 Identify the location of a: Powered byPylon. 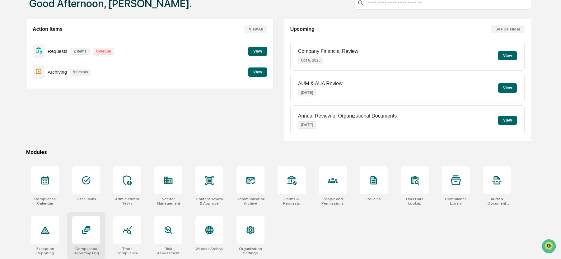
(59, 108).